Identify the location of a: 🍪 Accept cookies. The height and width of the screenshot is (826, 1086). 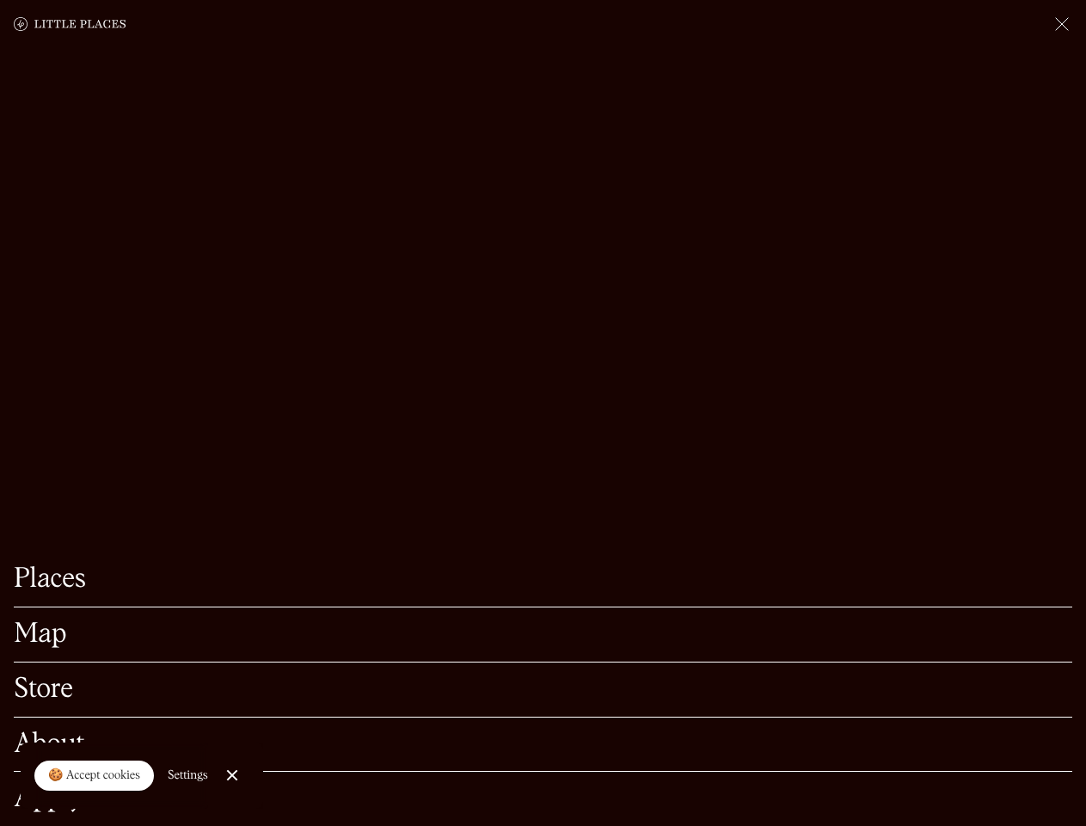
(94, 776).